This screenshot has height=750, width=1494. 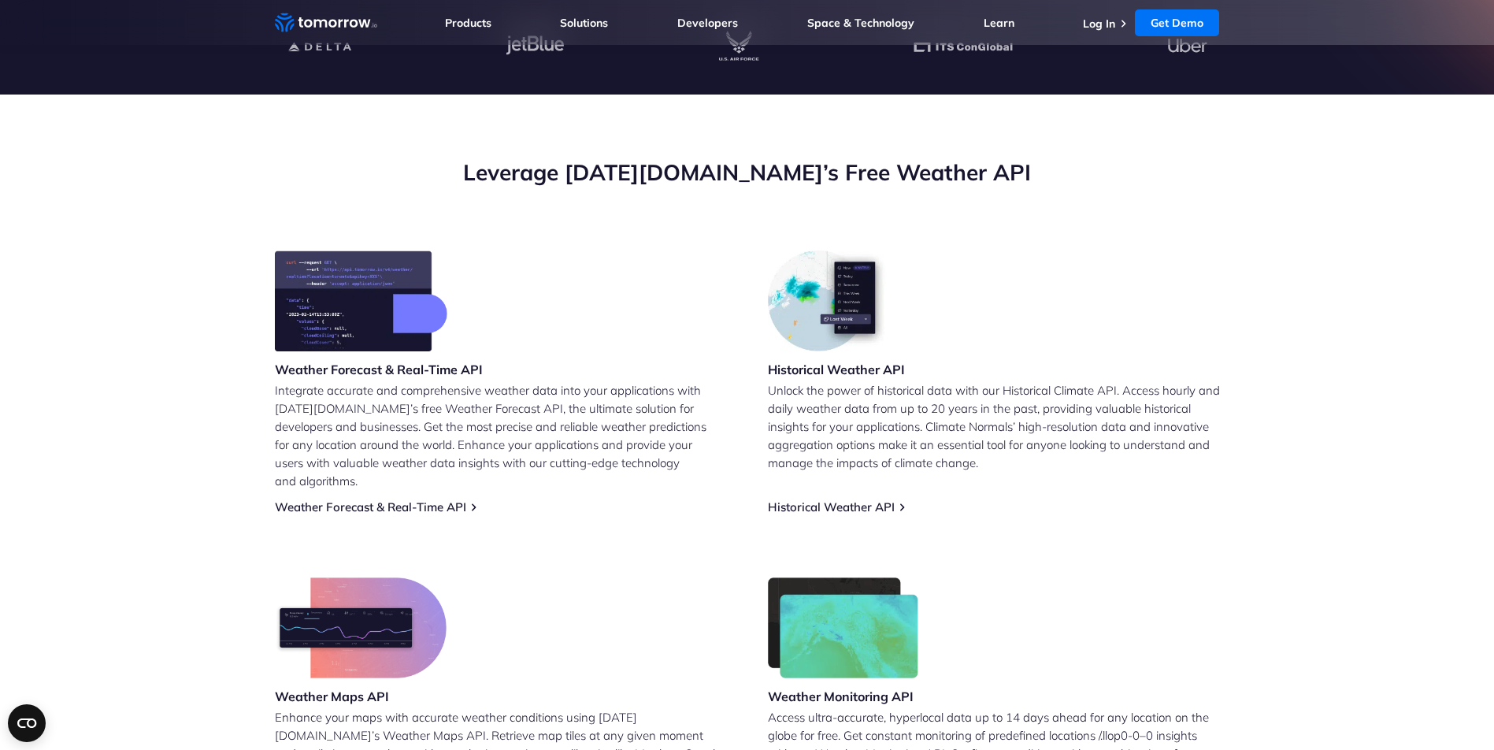 I want to click on h3: Weather Monitoring API, so click(x=843, y=696).